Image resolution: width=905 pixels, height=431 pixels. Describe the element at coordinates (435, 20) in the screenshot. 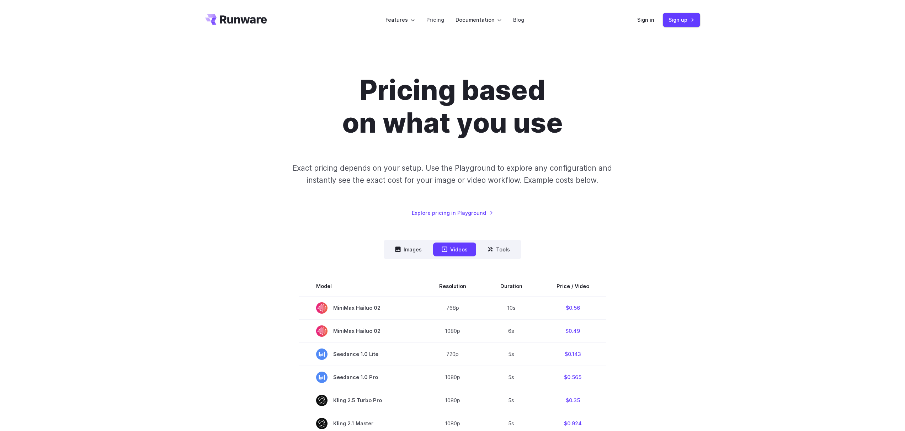

I see `a: Pricing` at that location.